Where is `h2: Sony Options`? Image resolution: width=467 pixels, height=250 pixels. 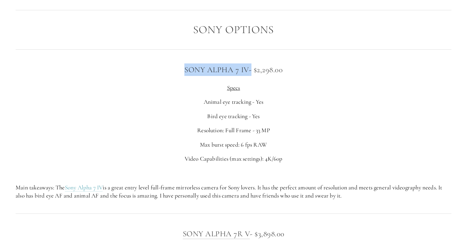 h2: Sony Options is located at coordinates (233, 30).